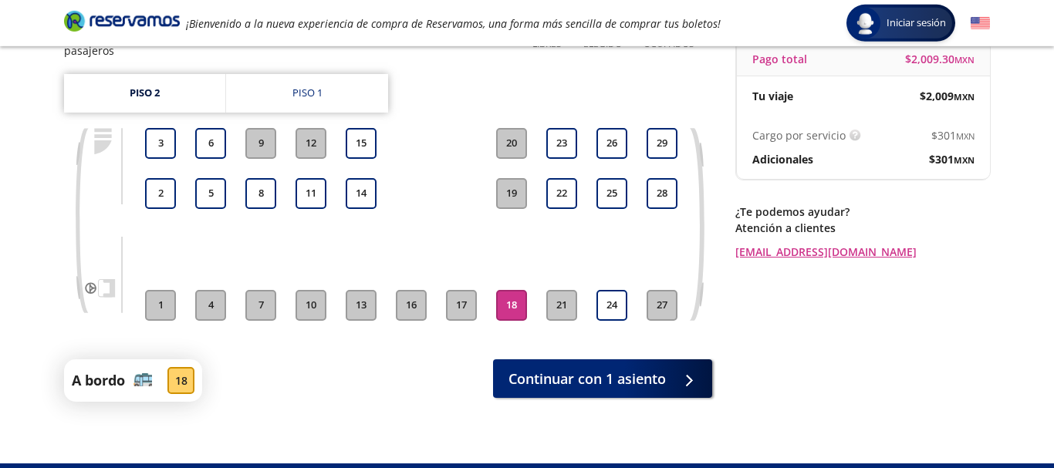  I want to click on button: 6, so click(211, 143).